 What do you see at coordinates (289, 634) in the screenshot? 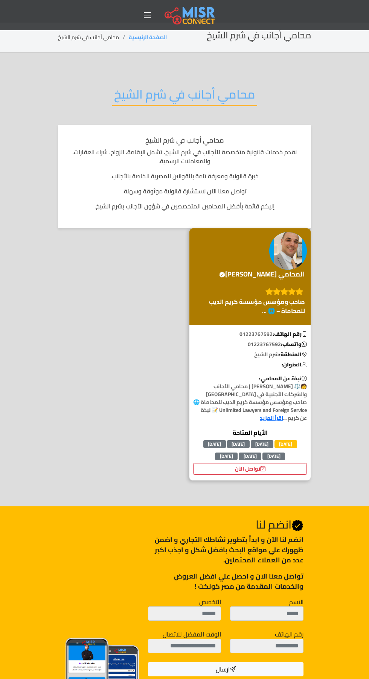
I see `label: رقم الهاتف` at bounding box center [289, 634].